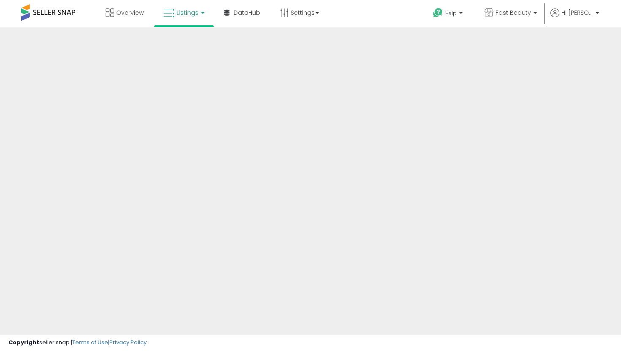 Image resolution: width=621 pixels, height=351 pixels. What do you see at coordinates (24, 342) in the screenshot?
I see `strong: Copyright` at bounding box center [24, 342].